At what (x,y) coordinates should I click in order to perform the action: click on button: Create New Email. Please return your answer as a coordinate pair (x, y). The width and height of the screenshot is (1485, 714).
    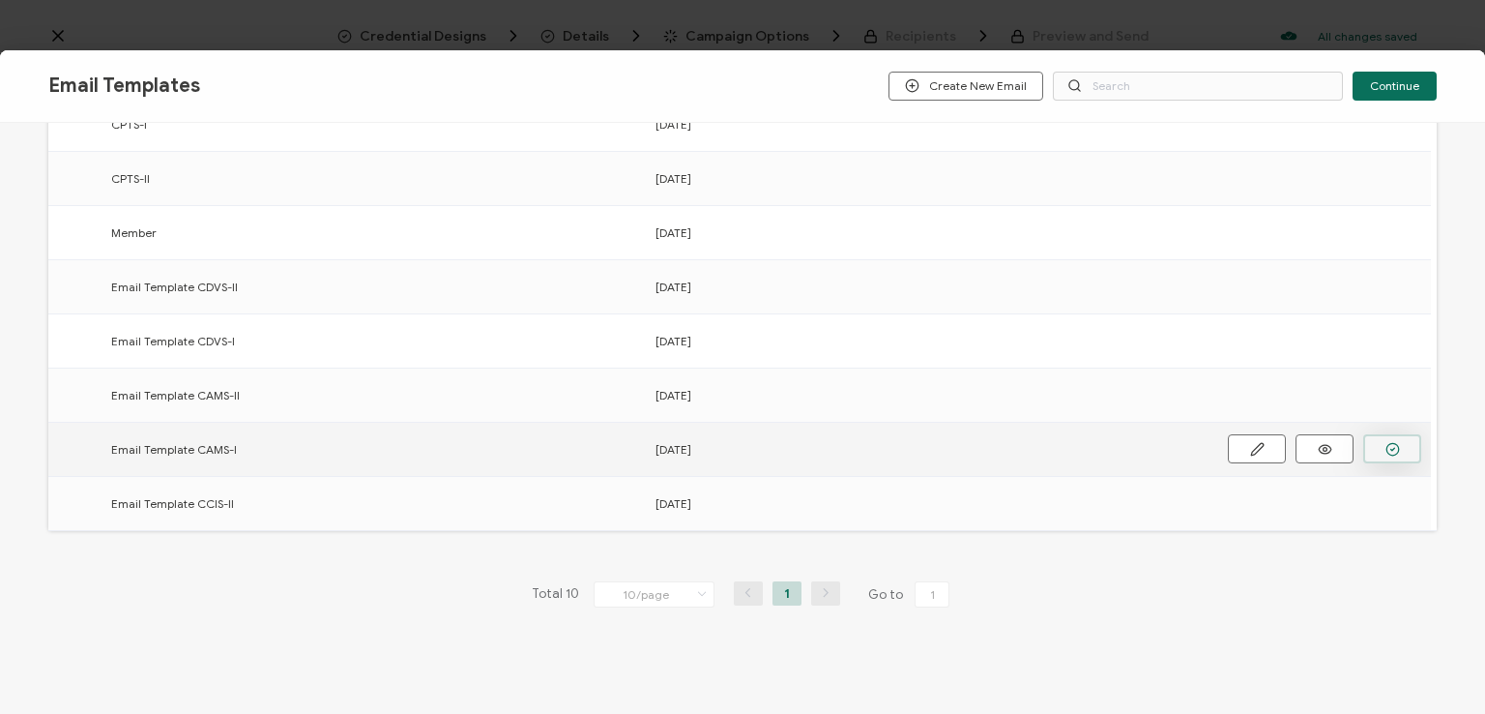
    Looking at the image, I should click on (966, 86).